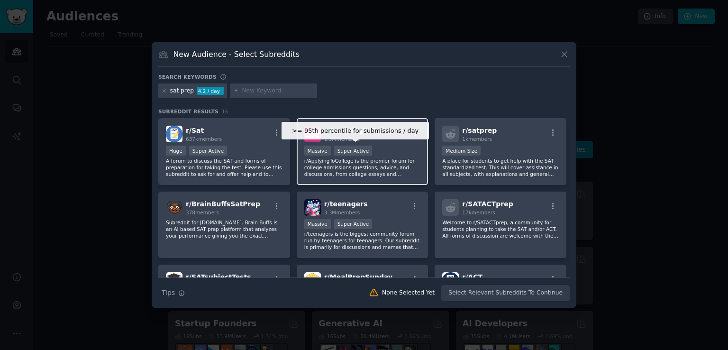  Describe the element at coordinates (479, 130) in the screenshot. I see `span: r/ satprep` at that location.